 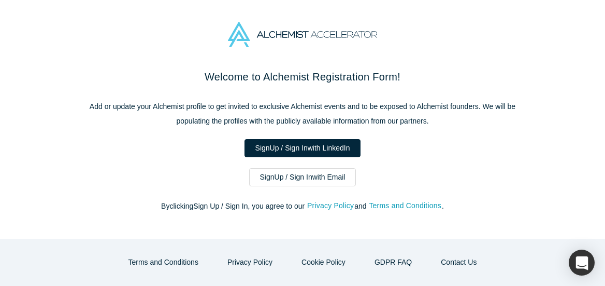 What do you see at coordinates (303, 148) in the screenshot?
I see `a: SignUp / Sign Inwith LinkedIn` at bounding box center [303, 148].